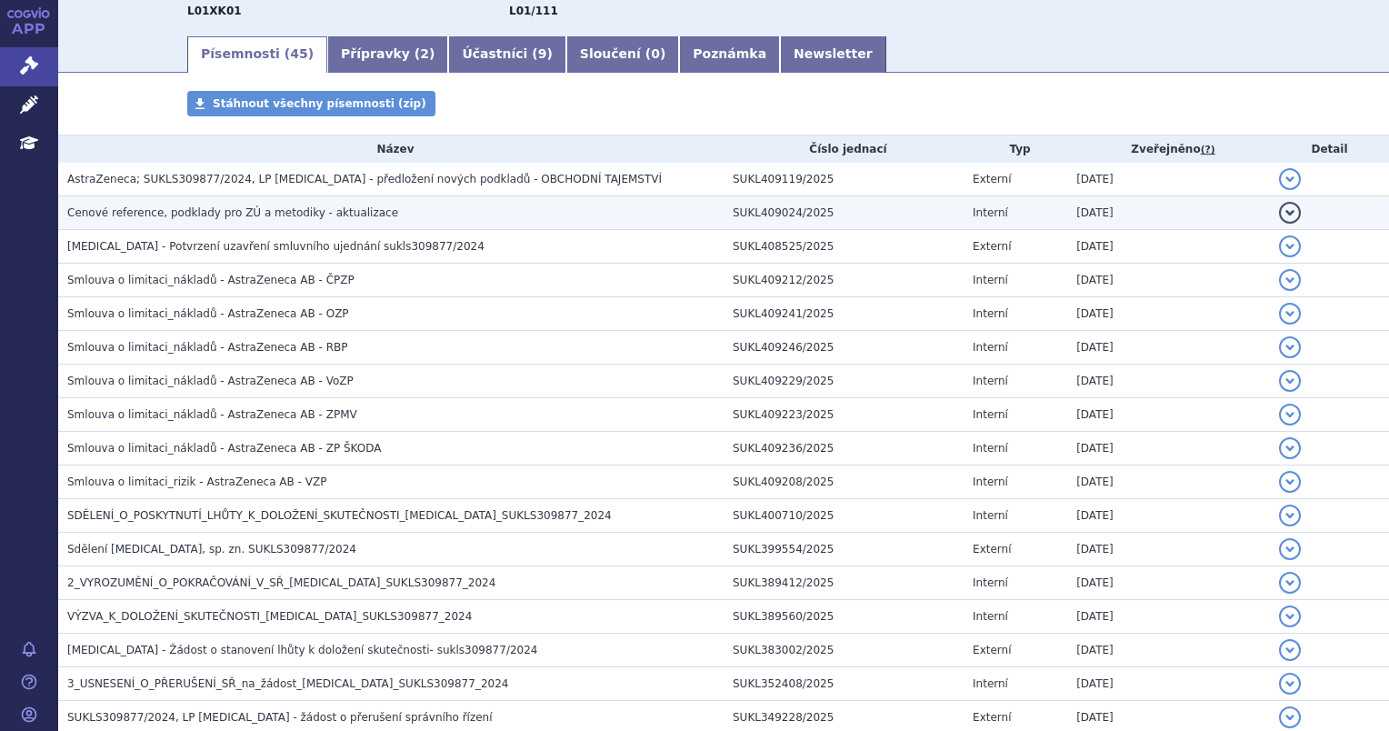  What do you see at coordinates (224, 448) in the screenshot?
I see `span: Smlouva o limitaci_nákladů - AstraZeneca AB - ZP ŠKODA` at bounding box center [224, 448].